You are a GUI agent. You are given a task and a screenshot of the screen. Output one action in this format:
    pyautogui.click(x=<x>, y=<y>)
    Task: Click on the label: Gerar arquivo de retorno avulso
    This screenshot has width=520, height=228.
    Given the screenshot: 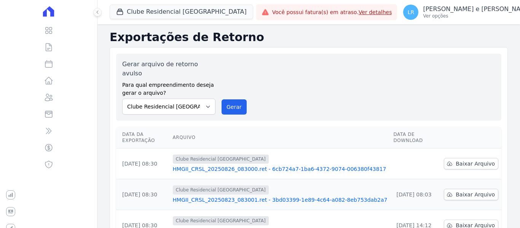 What is the action you would take?
    pyautogui.click(x=169, y=69)
    